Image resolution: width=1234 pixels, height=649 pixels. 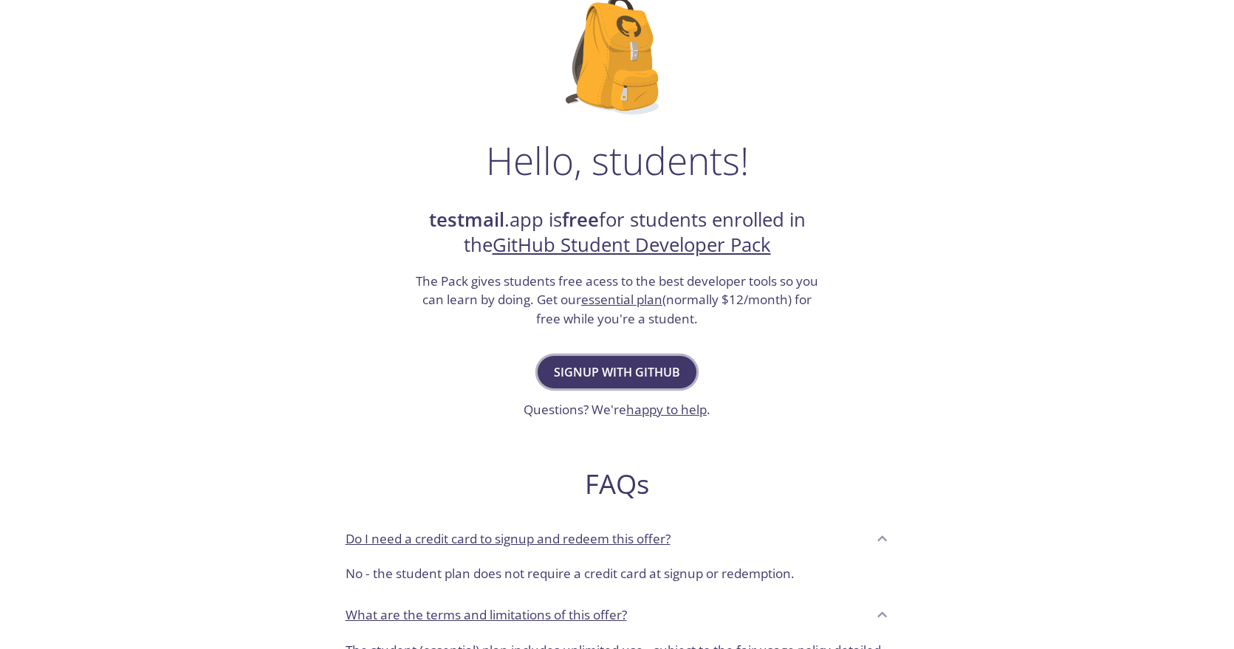 What do you see at coordinates (508, 539) in the screenshot?
I see `p: Do I need a credit card to signup and redeem this offer?` at bounding box center [508, 539].